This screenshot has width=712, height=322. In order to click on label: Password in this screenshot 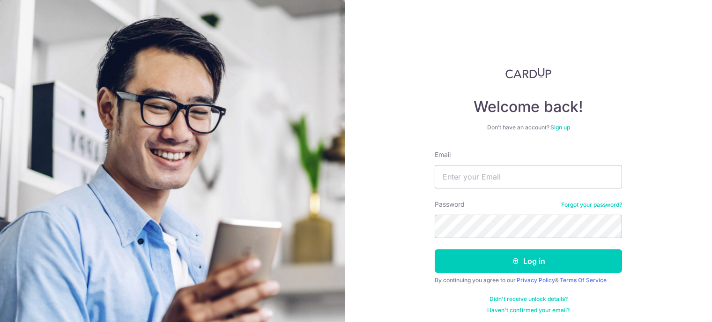, I will do `click(450, 204)`.